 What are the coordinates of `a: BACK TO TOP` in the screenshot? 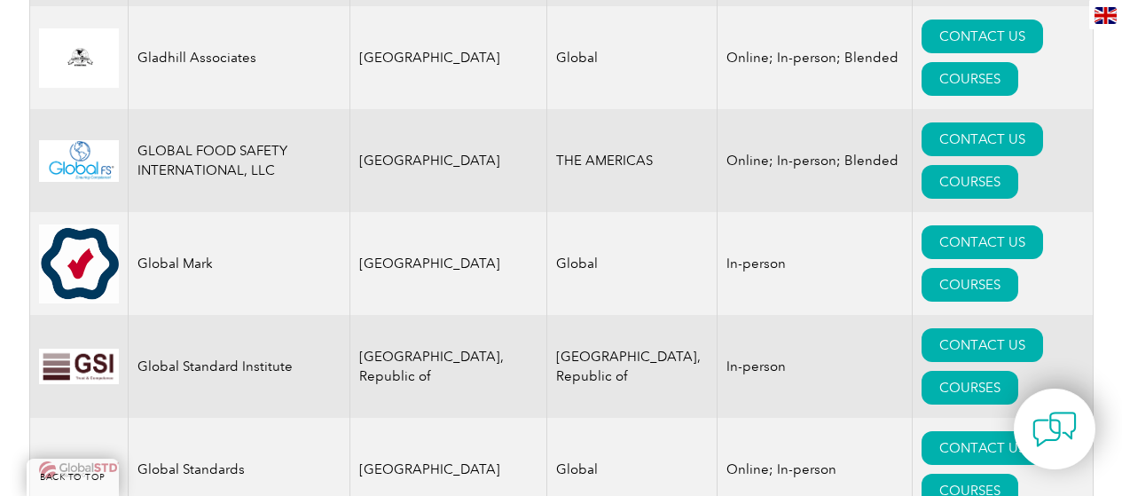 It's located at (73, 477).